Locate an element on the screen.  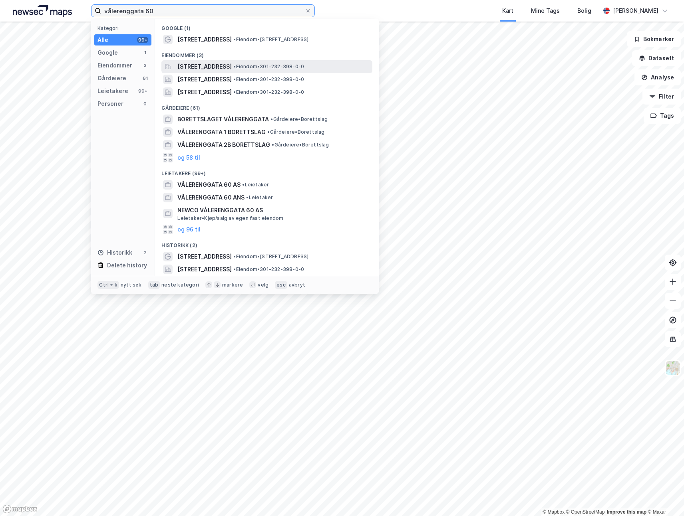
button: Filter is located at coordinates (662, 97).